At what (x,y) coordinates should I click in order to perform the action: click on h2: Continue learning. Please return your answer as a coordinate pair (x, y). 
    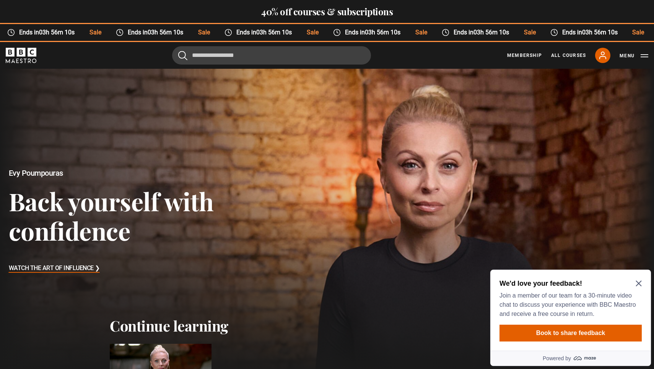
    Looking at the image, I should click on (327, 326).